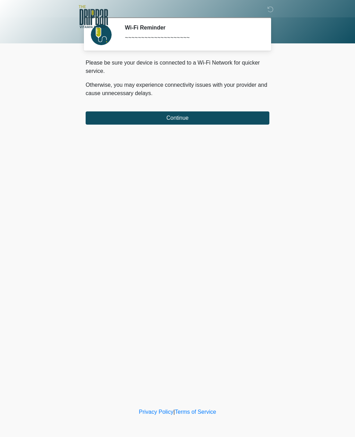 The width and height of the screenshot is (355, 437). Describe the element at coordinates (178, 89) in the screenshot. I see `p: Otherwise, you may experience connectivity issues with your provider and cause unnecessary delays` at that location.